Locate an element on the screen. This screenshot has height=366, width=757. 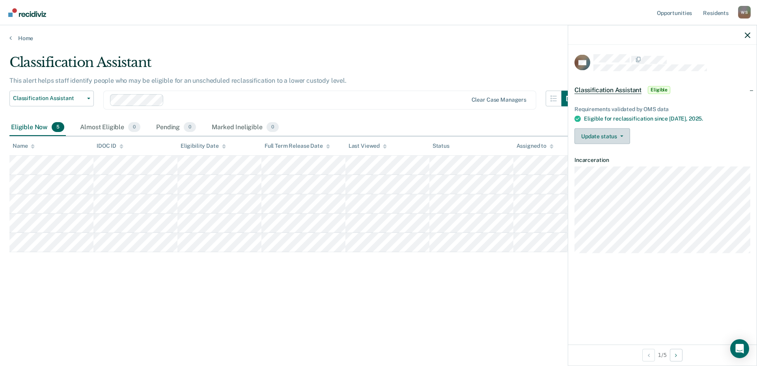
a: Home is located at coordinates (379, 38).